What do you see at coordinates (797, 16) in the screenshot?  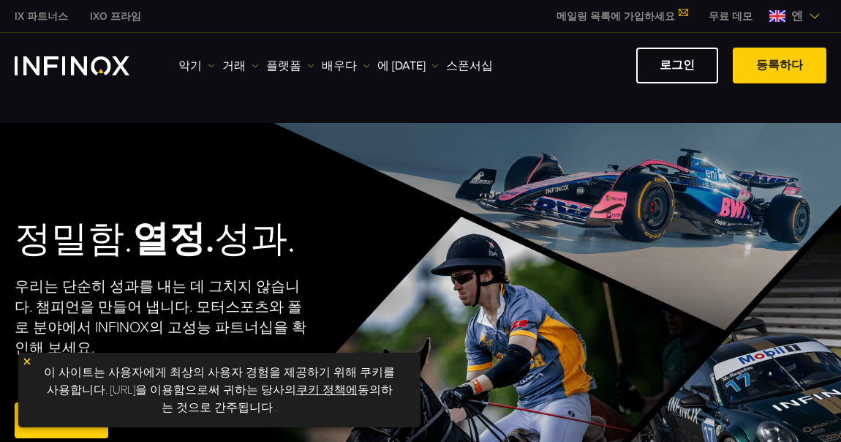 I see `font: 엔` at bounding box center [797, 16].